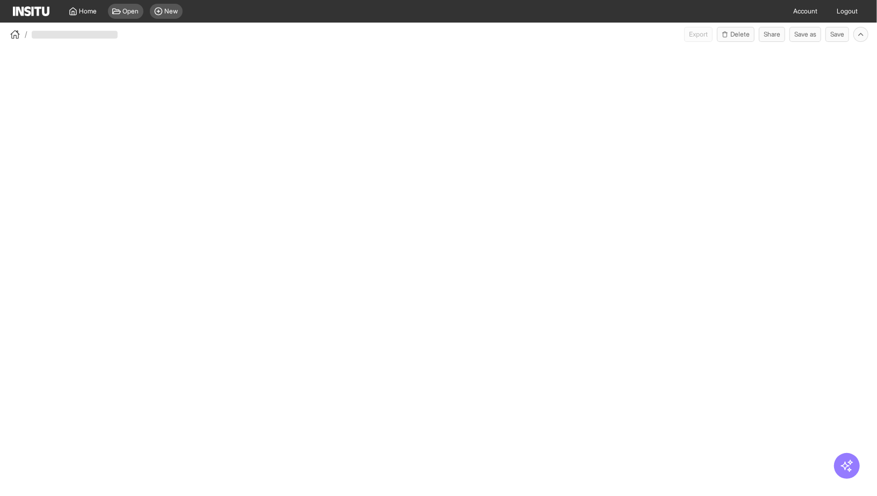 Image resolution: width=877 pixels, height=496 pixels. Describe the element at coordinates (837, 34) in the screenshot. I see `button: Save` at that location.